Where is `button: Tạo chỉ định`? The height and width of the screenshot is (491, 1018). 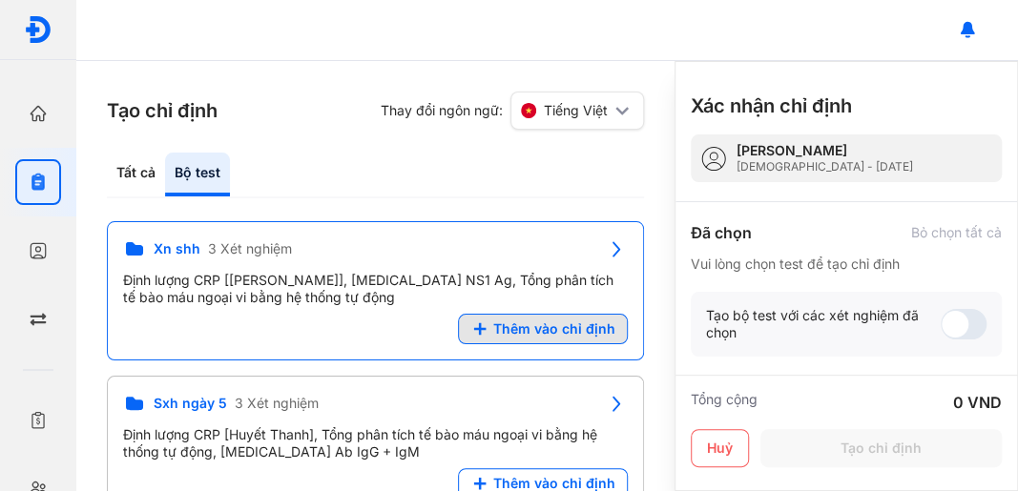
button: Tạo chỉ định is located at coordinates (881, 449).